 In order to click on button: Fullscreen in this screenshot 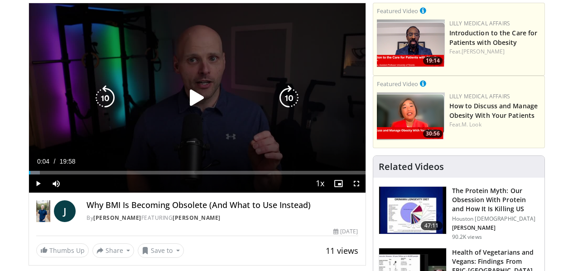, I will do `click(357, 183)`.